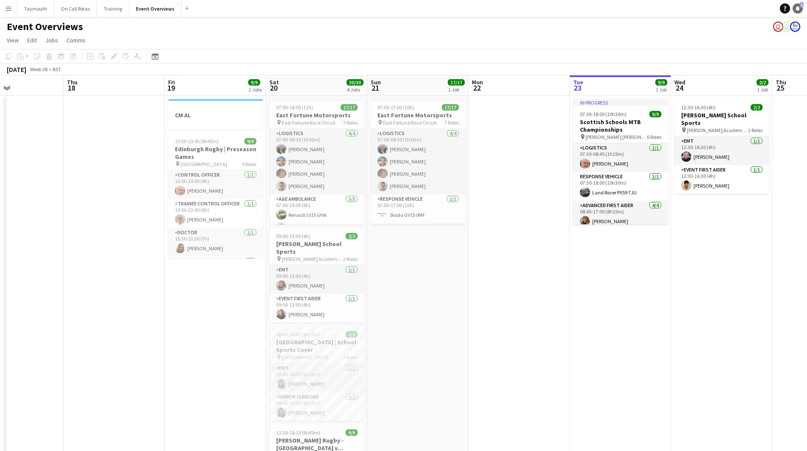  I want to click on span: 09:00-13:00 (4h), so click(293, 236).